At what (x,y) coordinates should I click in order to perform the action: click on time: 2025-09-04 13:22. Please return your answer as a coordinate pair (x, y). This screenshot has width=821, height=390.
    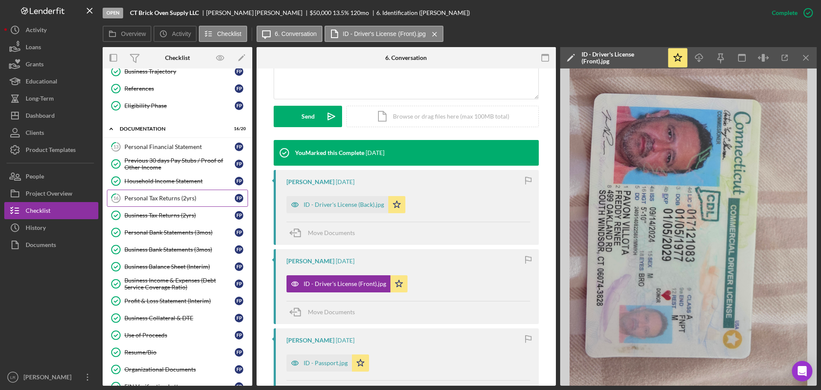
    Looking at the image, I should click on (345, 340).